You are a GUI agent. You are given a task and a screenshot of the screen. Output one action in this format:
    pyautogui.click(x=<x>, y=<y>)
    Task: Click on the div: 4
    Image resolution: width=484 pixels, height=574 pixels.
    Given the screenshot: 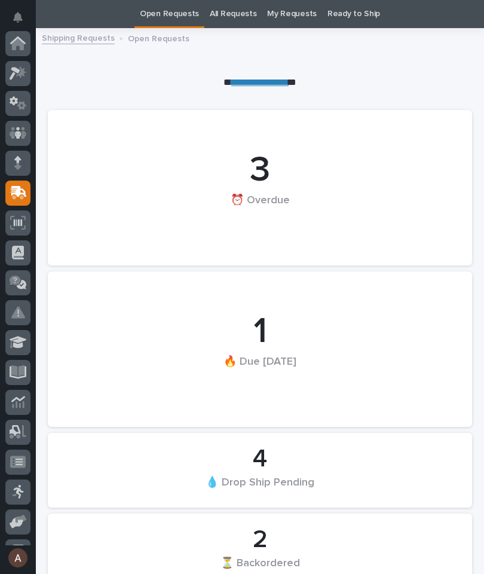 What is the action you would take?
    pyautogui.click(x=260, y=459)
    